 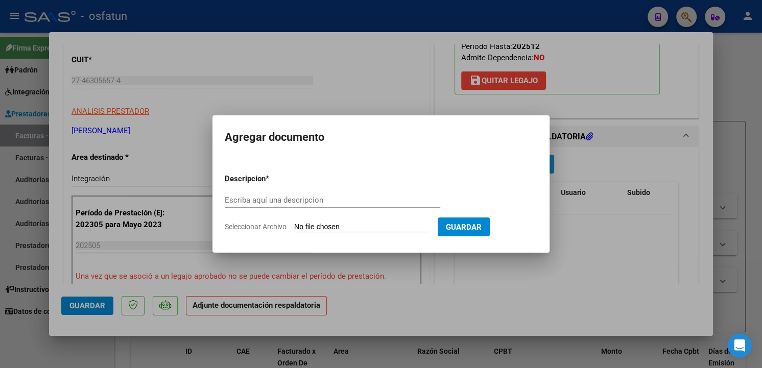 I want to click on h2: Agregar documento, so click(x=381, y=137).